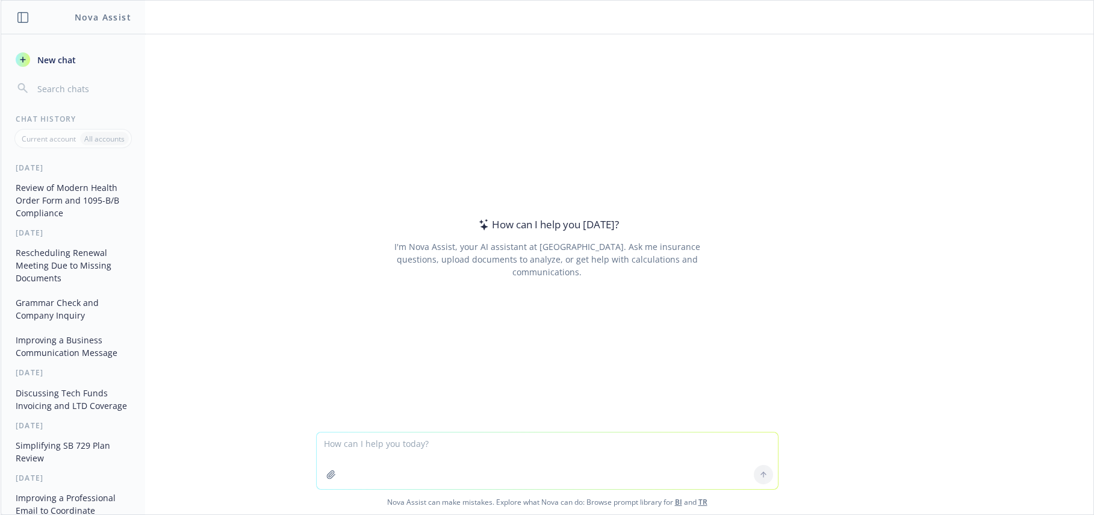 The height and width of the screenshot is (515, 1094). What do you see at coordinates (703, 502) in the screenshot?
I see `a: TR` at bounding box center [703, 502].